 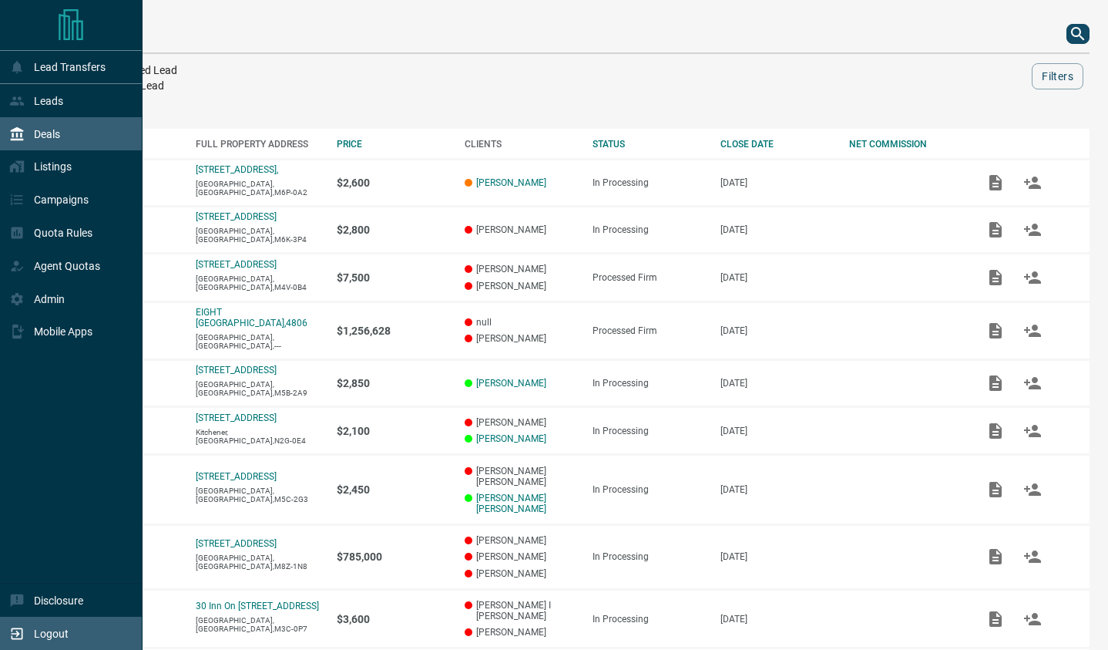 What do you see at coordinates (393, 383) in the screenshot?
I see `p: $2,850` at bounding box center [393, 383].